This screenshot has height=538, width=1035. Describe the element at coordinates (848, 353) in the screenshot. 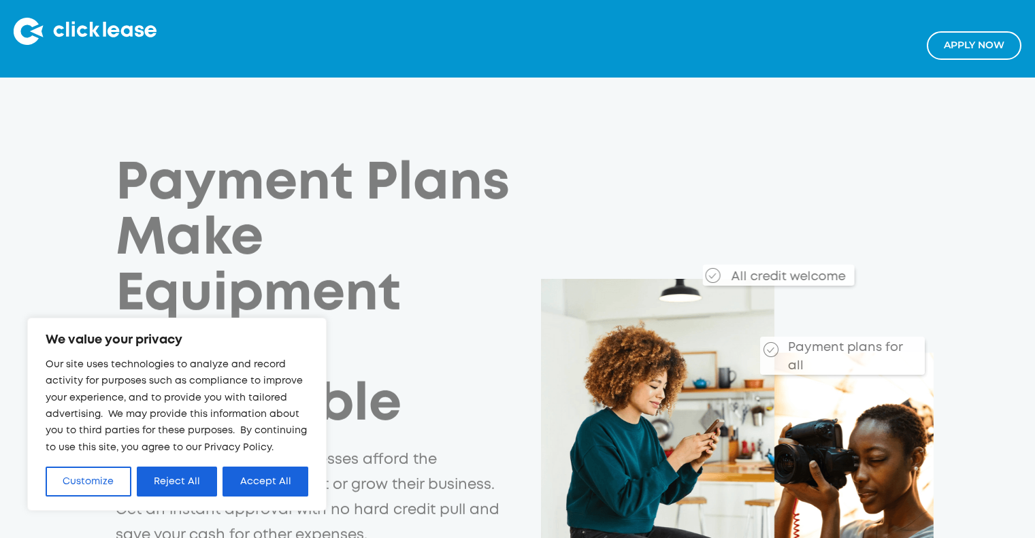

I see `div: Payment plans for all` at that location.